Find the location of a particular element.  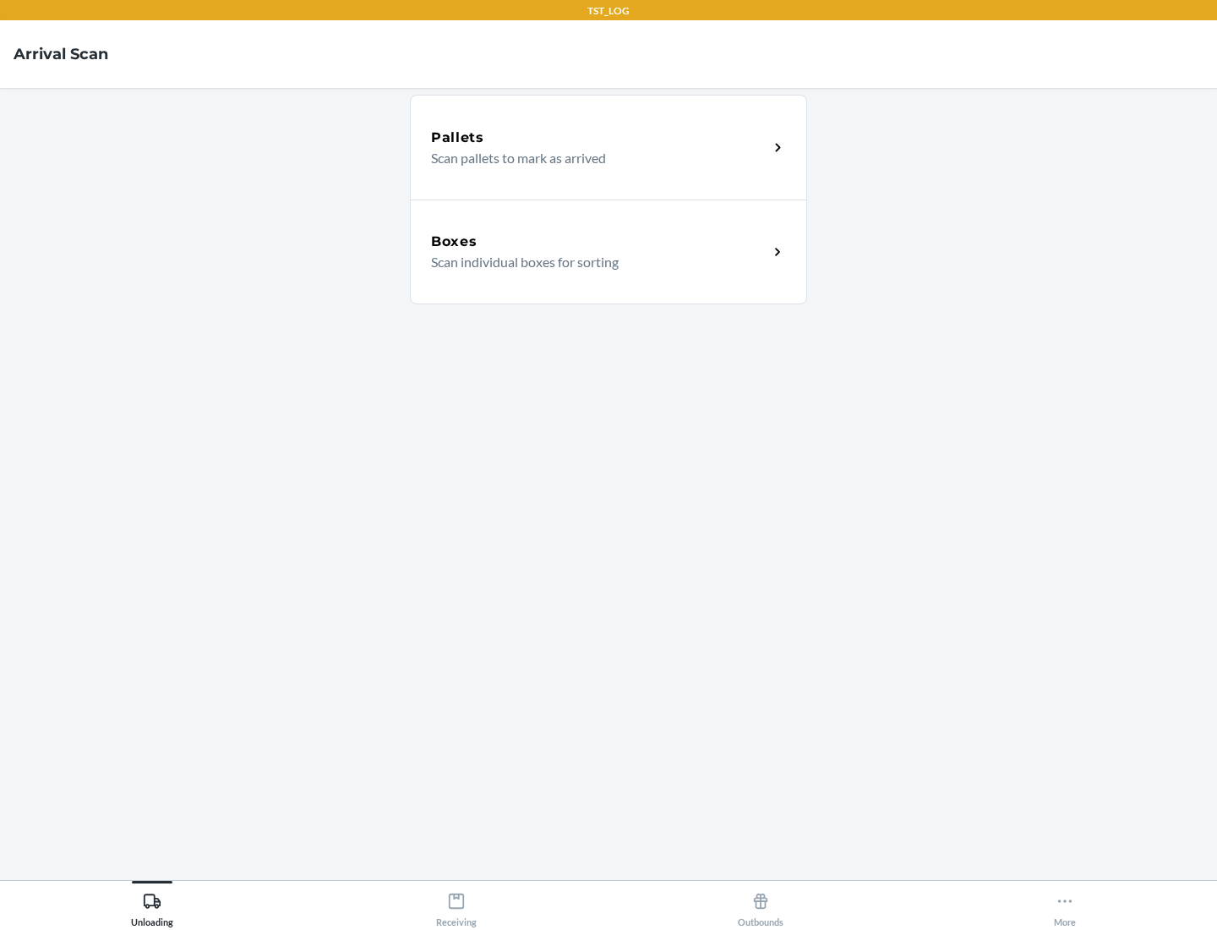

button: Outbounds is located at coordinates (761, 904).